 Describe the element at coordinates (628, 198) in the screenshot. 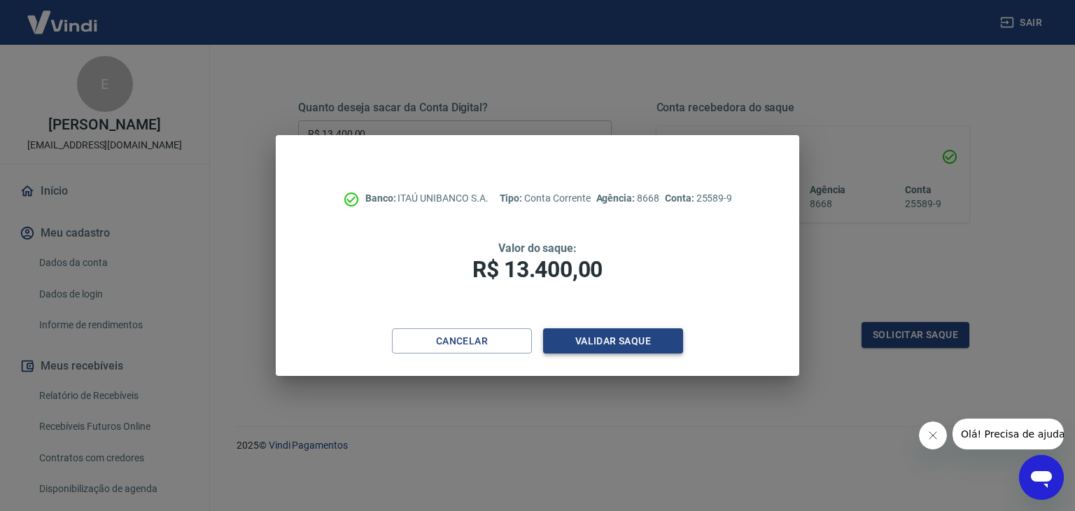

I see `p: 8668` at that location.